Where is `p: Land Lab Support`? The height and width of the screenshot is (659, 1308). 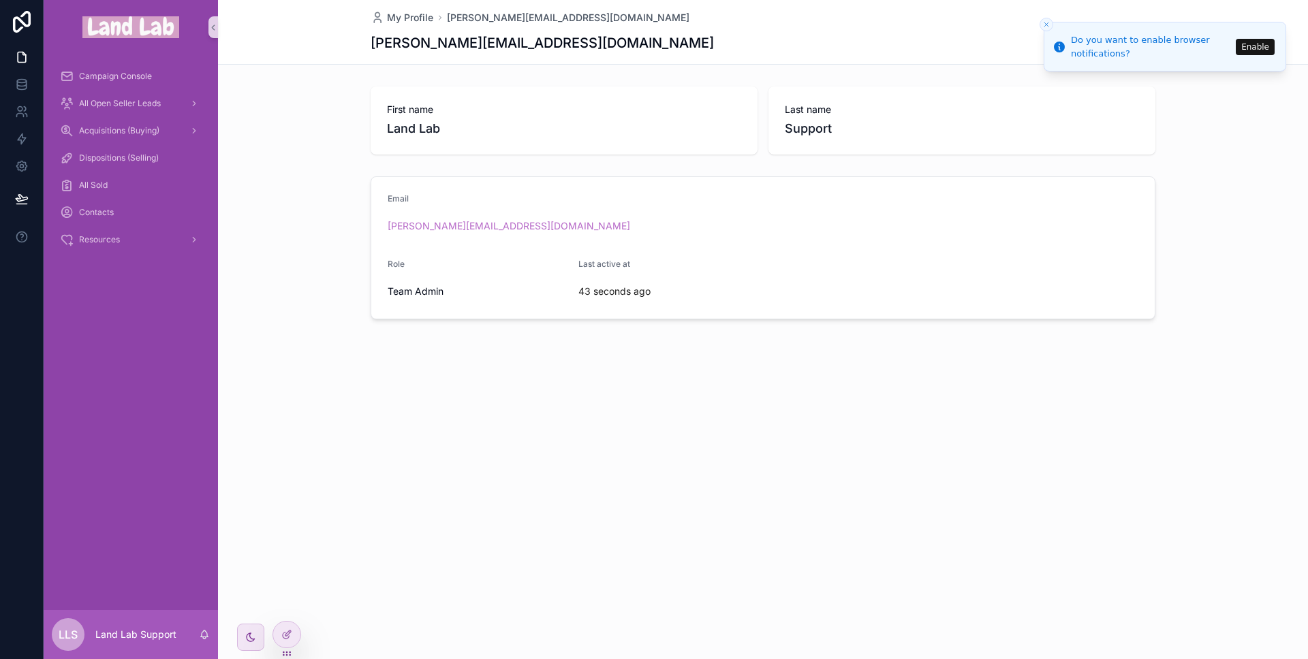
p: Land Lab Support is located at coordinates (136, 635).